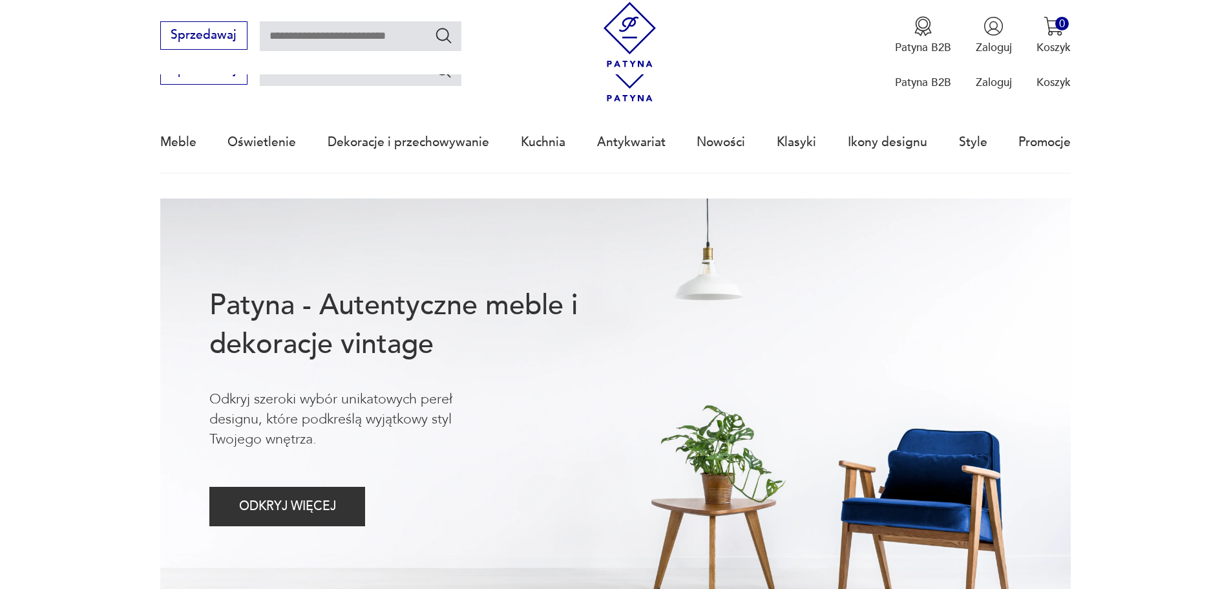 This screenshot has width=1231, height=589. Describe the element at coordinates (631, 142) in the screenshot. I see `a: Antykwariat` at that location.